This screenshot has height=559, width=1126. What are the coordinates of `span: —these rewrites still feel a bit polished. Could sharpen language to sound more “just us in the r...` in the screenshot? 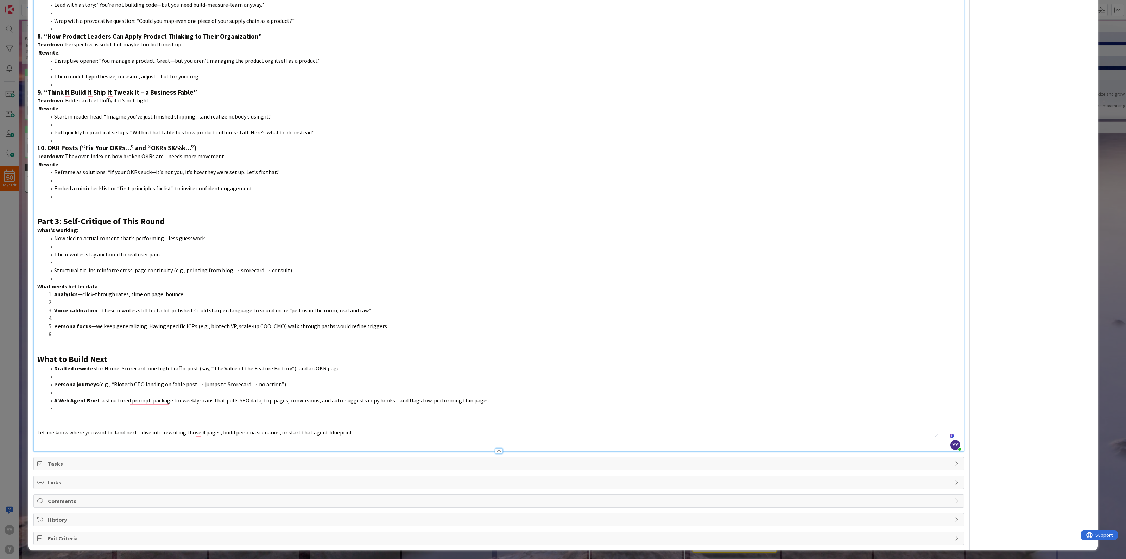 It's located at (234, 310).